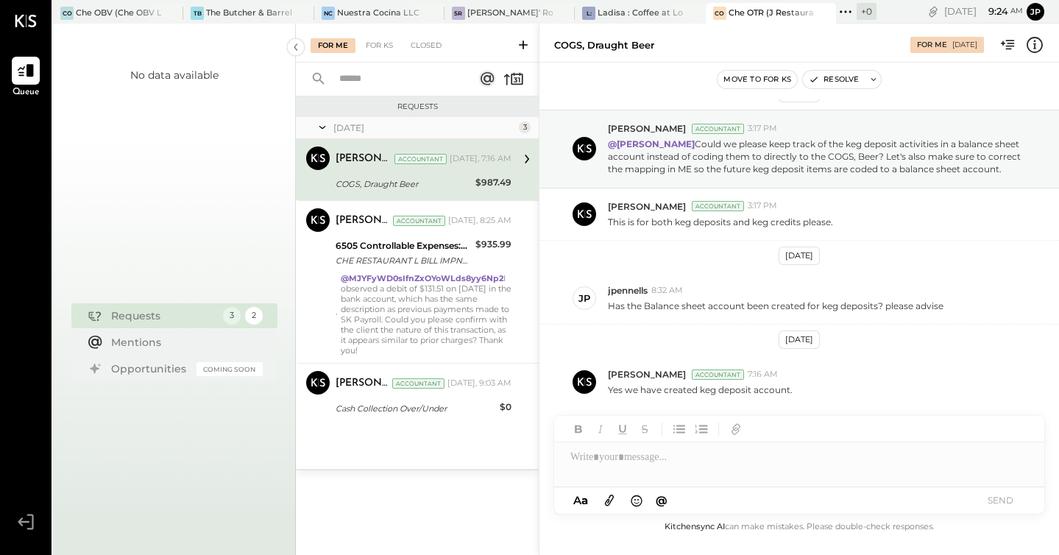 Image resolution: width=1059 pixels, height=555 pixels. What do you see at coordinates (721, 222) in the screenshot?
I see `p: This is for both keg deposits and keg credits please.` at bounding box center [721, 222].